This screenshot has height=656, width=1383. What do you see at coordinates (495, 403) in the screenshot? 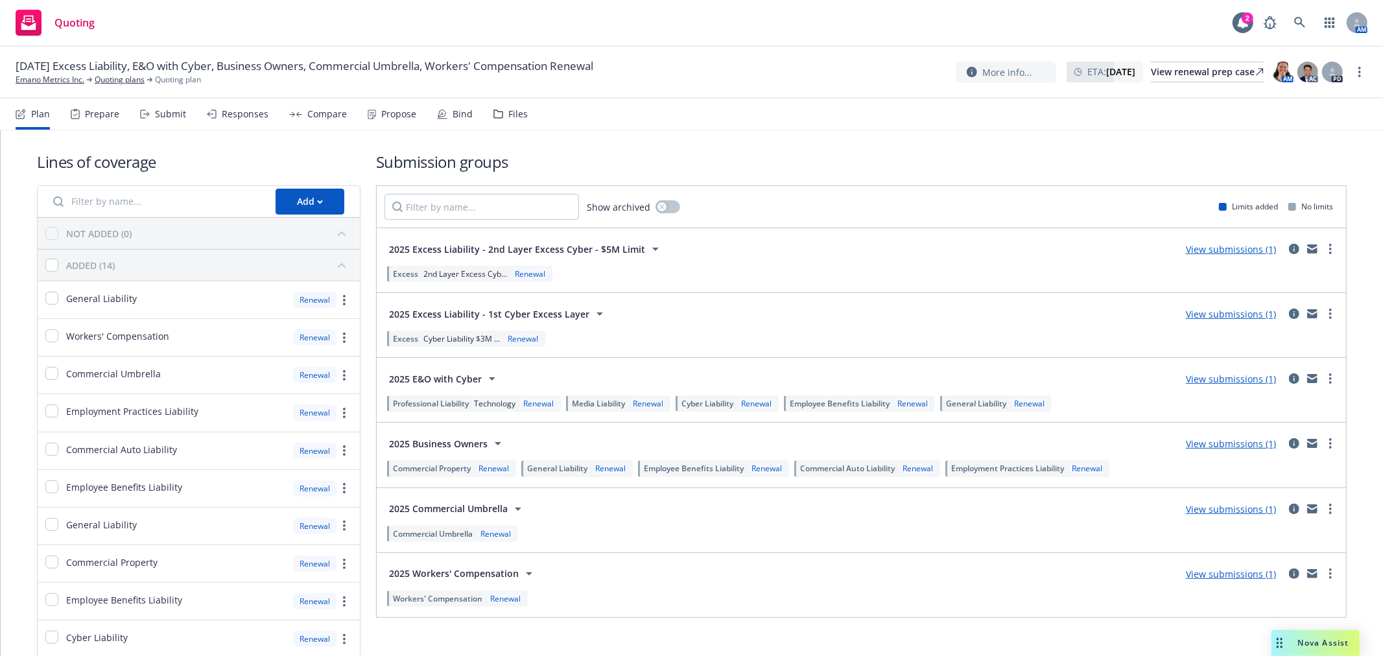
I see `span: Technology` at bounding box center [495, 403].